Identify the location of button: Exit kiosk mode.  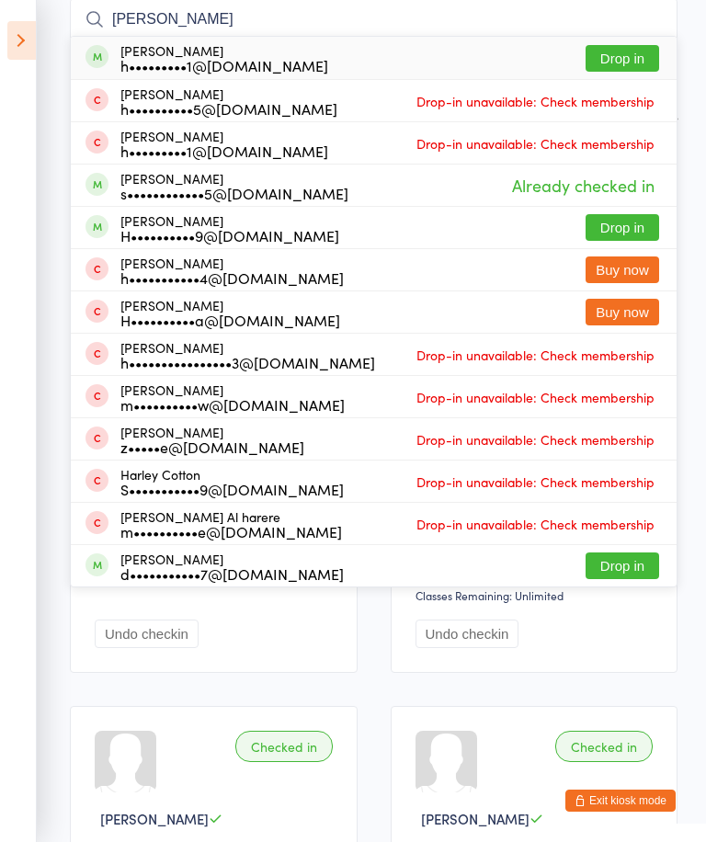
(620, 801).